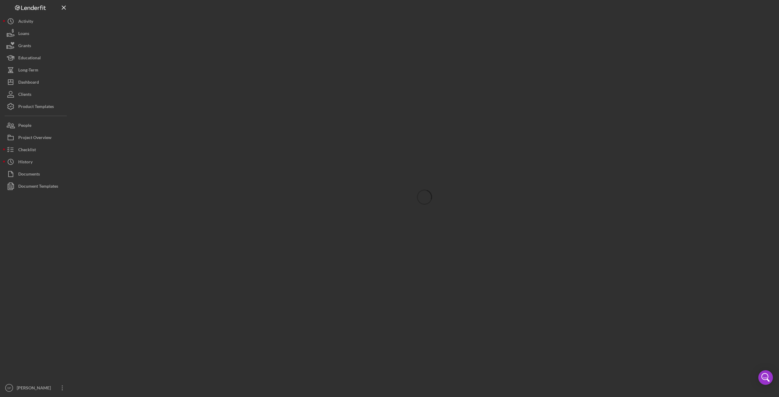 The height and width of the screenshot is (397, 779). I want to click on button: Product Templates, so click(37, 107).